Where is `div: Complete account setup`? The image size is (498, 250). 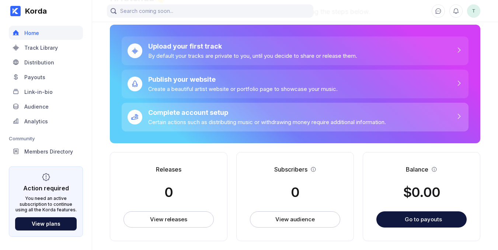
div: Complete account setup is located at coordinates (267, 112).